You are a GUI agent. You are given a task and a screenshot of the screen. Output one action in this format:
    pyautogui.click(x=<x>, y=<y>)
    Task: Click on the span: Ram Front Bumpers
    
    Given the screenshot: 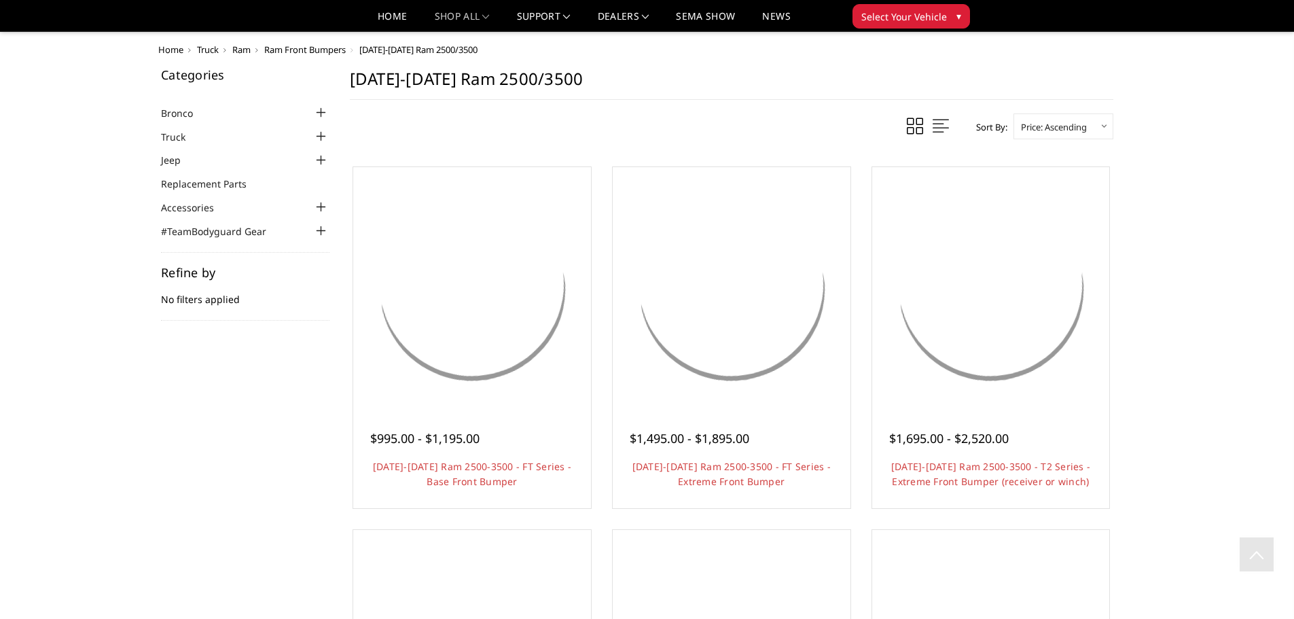 What is the action you would take?
    pyautogui.click(x=305, y=50)
    